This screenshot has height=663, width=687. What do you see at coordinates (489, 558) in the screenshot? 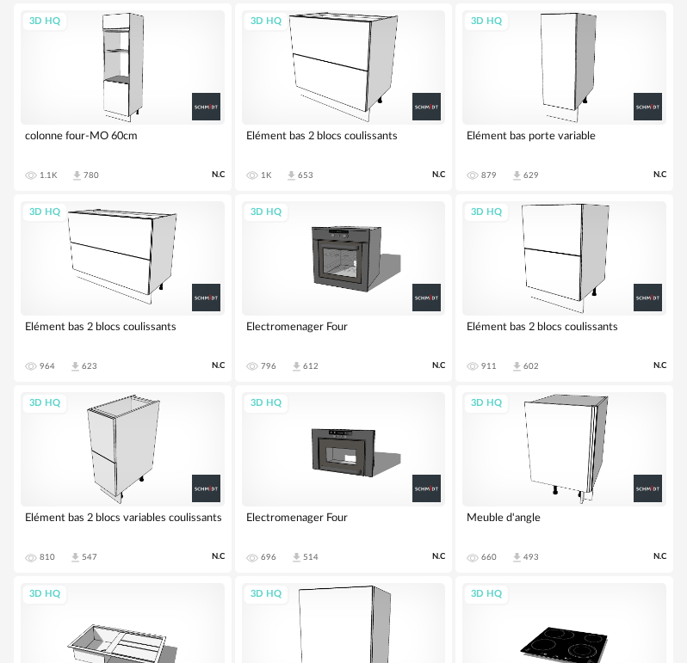
I see `div: 660` at bounding box center [489, 558].